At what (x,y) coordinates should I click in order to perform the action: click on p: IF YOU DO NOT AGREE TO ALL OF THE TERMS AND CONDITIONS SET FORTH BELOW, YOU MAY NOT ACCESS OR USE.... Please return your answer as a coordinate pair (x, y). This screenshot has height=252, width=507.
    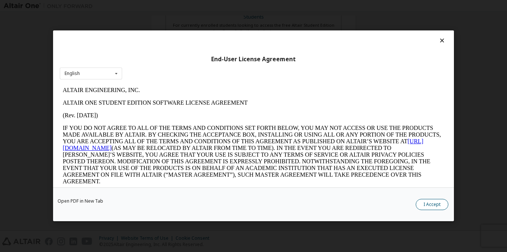
    Looking at the image, I should click on (194, 71).